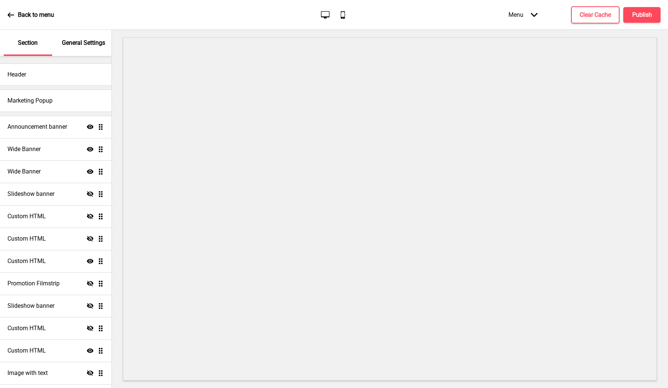 The width and height of the screenshot is (668, 388). What do you see at coordinates (523, 15) in the screenshot?
I see `div: Menu` at bounding box center [523, 15].